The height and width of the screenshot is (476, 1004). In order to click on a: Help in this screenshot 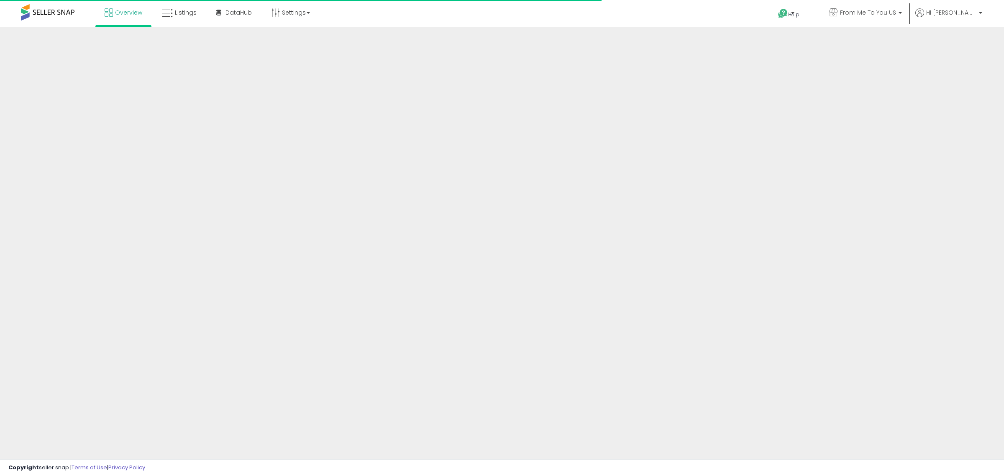, I will do `click(794, 15)`.